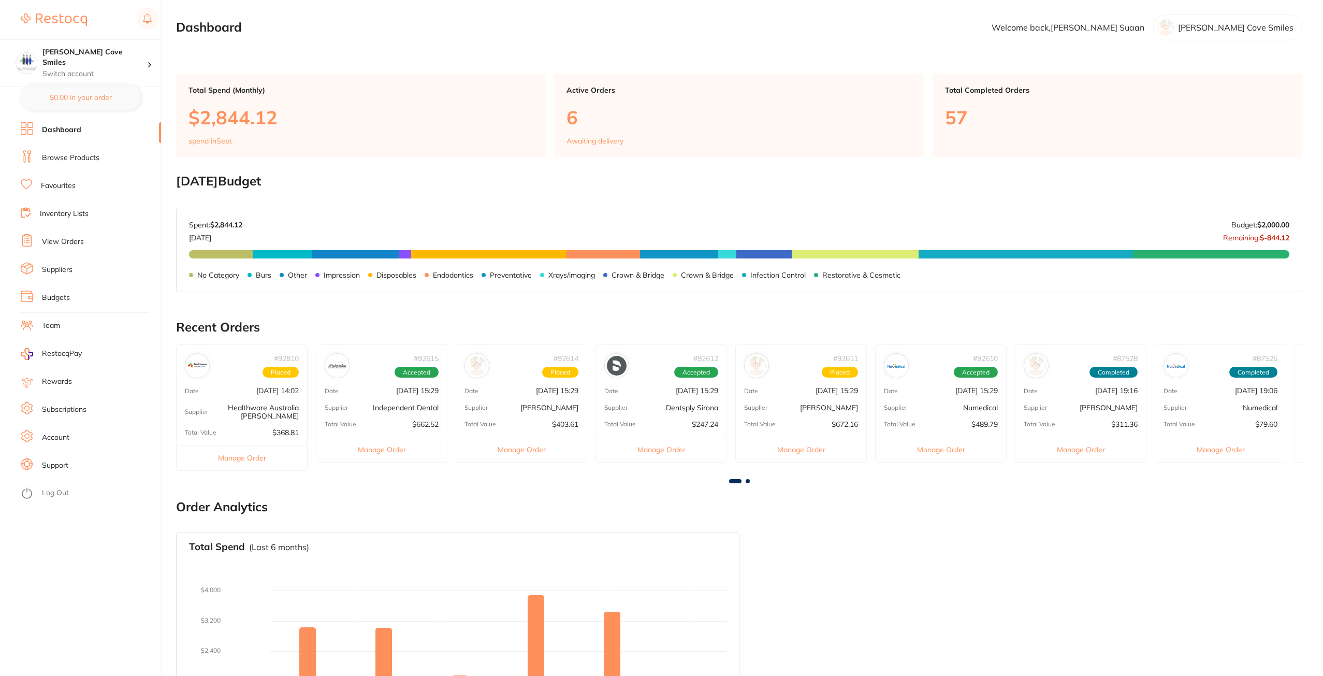 The width and height of the screenshot is (1323, 676). Describe the element at coordinates (1273, 225) in the screenshot. I see `strong: $2,000.00` at that location.